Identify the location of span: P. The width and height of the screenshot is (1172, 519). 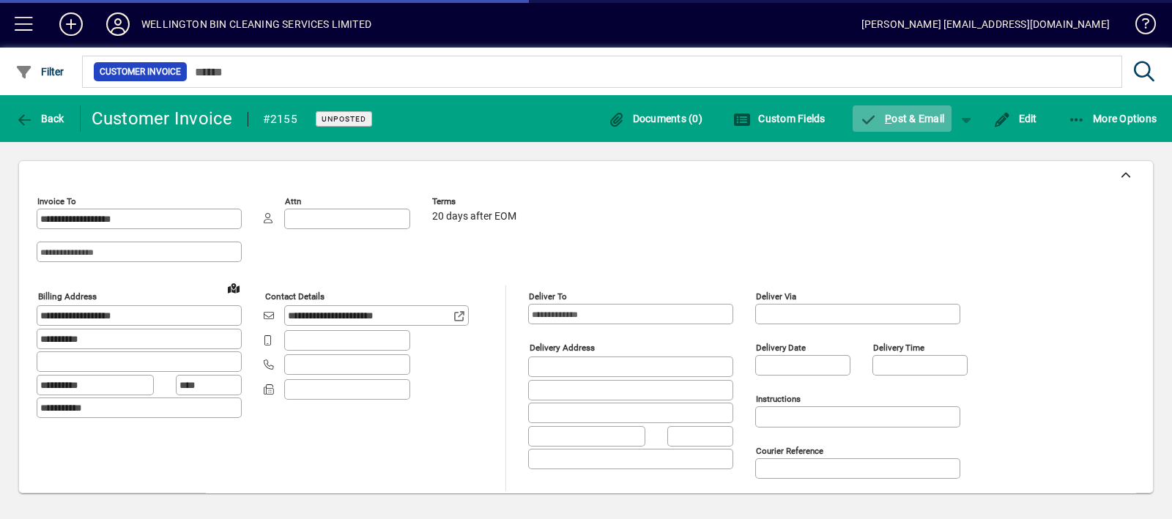
(888, 119).